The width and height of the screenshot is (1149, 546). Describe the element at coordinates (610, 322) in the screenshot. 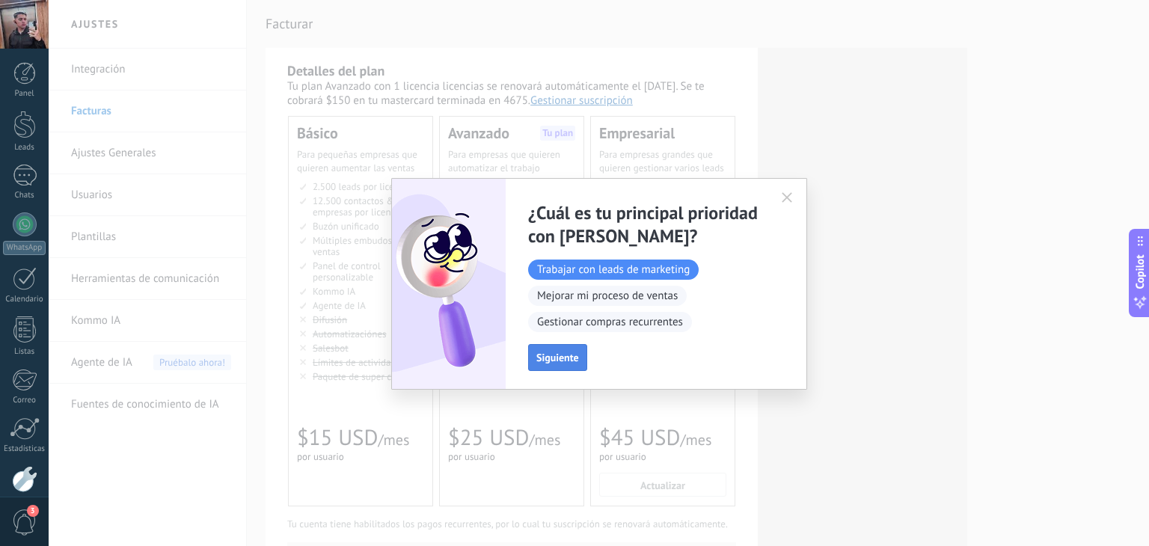

I see `span: Gestionar compras recurrentes` at that location.